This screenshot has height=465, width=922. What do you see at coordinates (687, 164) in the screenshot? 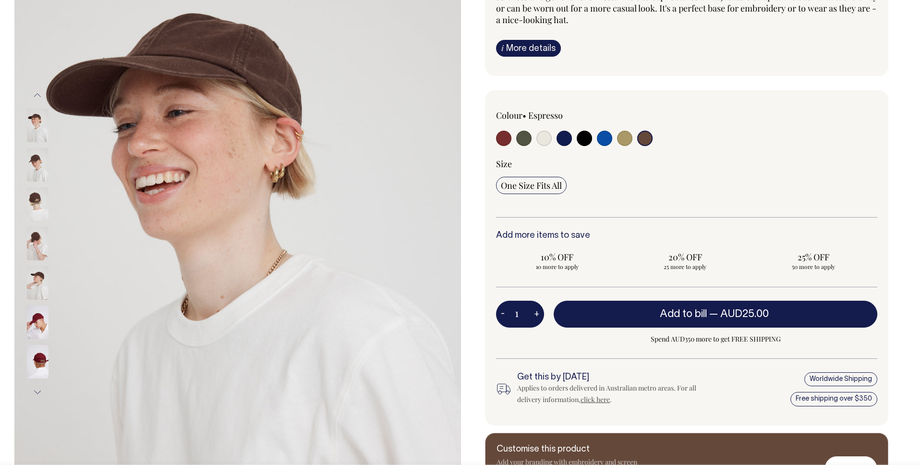
I see `div: Size` at bounding box center [687, 164].